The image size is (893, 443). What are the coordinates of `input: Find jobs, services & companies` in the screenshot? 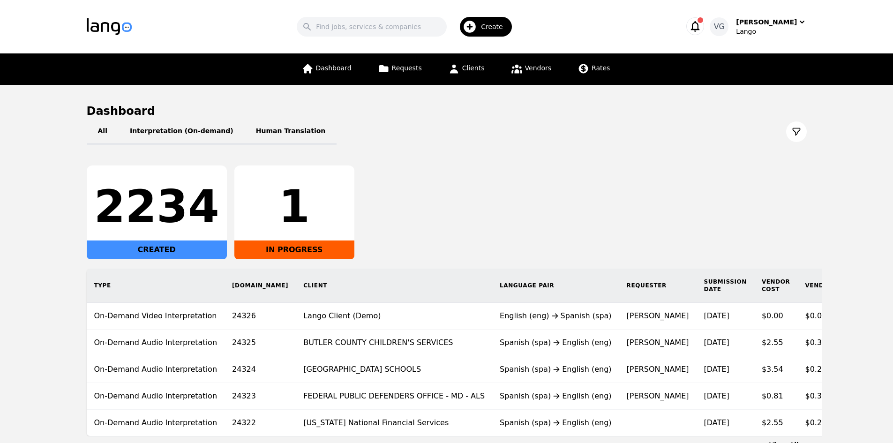 It's located at (372, 27).